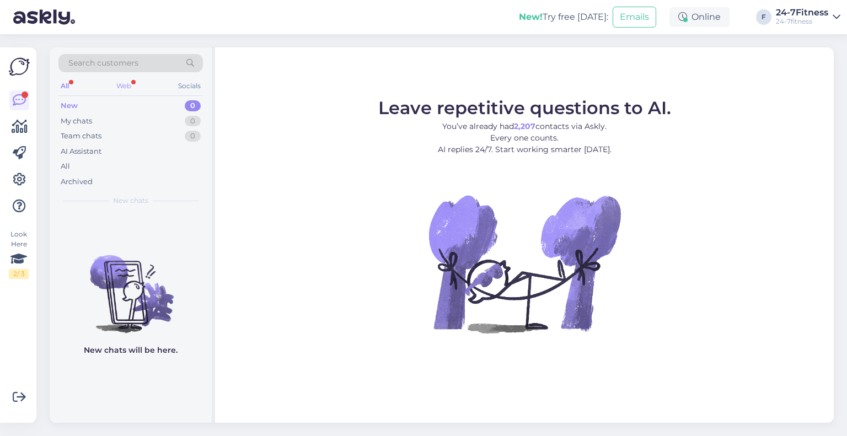 This screenshot has height=436, width=847. Describe the element at coordinates (103, 63) in the screenshot. I see `span: Search customers` at that location.